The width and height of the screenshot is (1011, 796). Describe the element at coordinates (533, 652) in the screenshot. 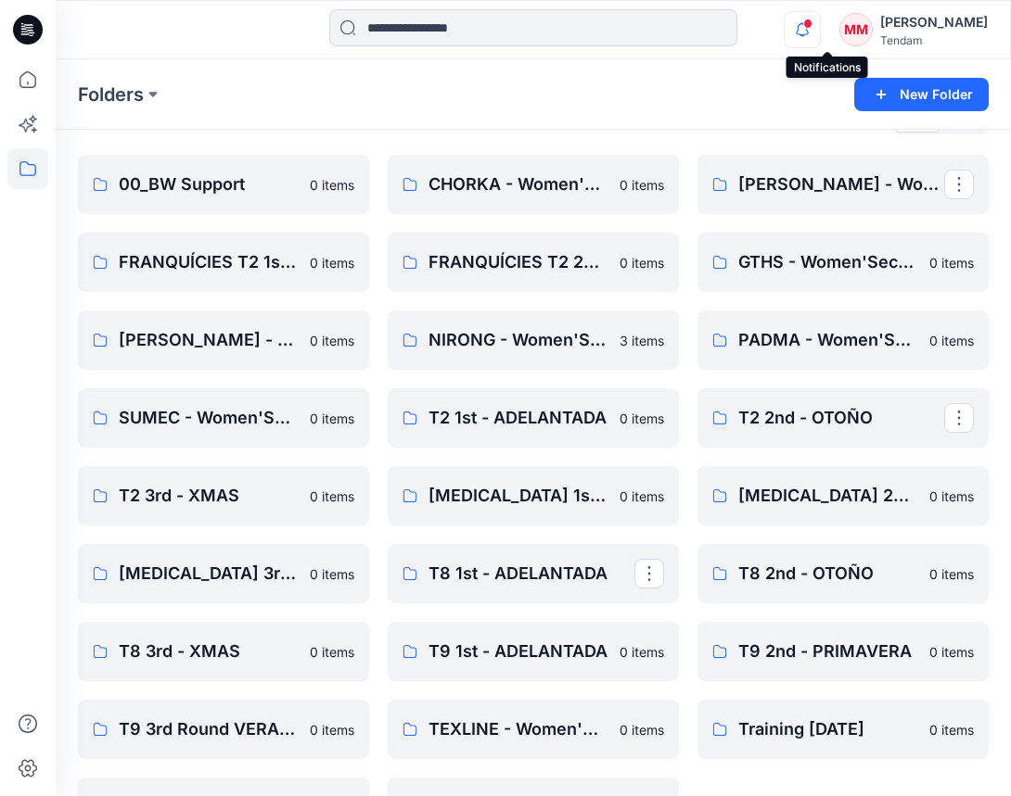

I see `a: T9 1st - ADELANTADA0 items` at that location.